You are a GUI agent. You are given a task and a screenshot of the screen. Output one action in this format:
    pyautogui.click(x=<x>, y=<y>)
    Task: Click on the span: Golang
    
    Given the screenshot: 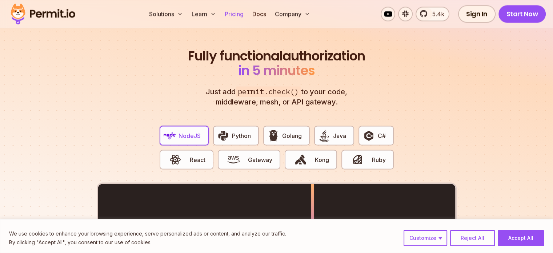 What is the action you would take?
    pyautogui.click(x=292, y=135)
    